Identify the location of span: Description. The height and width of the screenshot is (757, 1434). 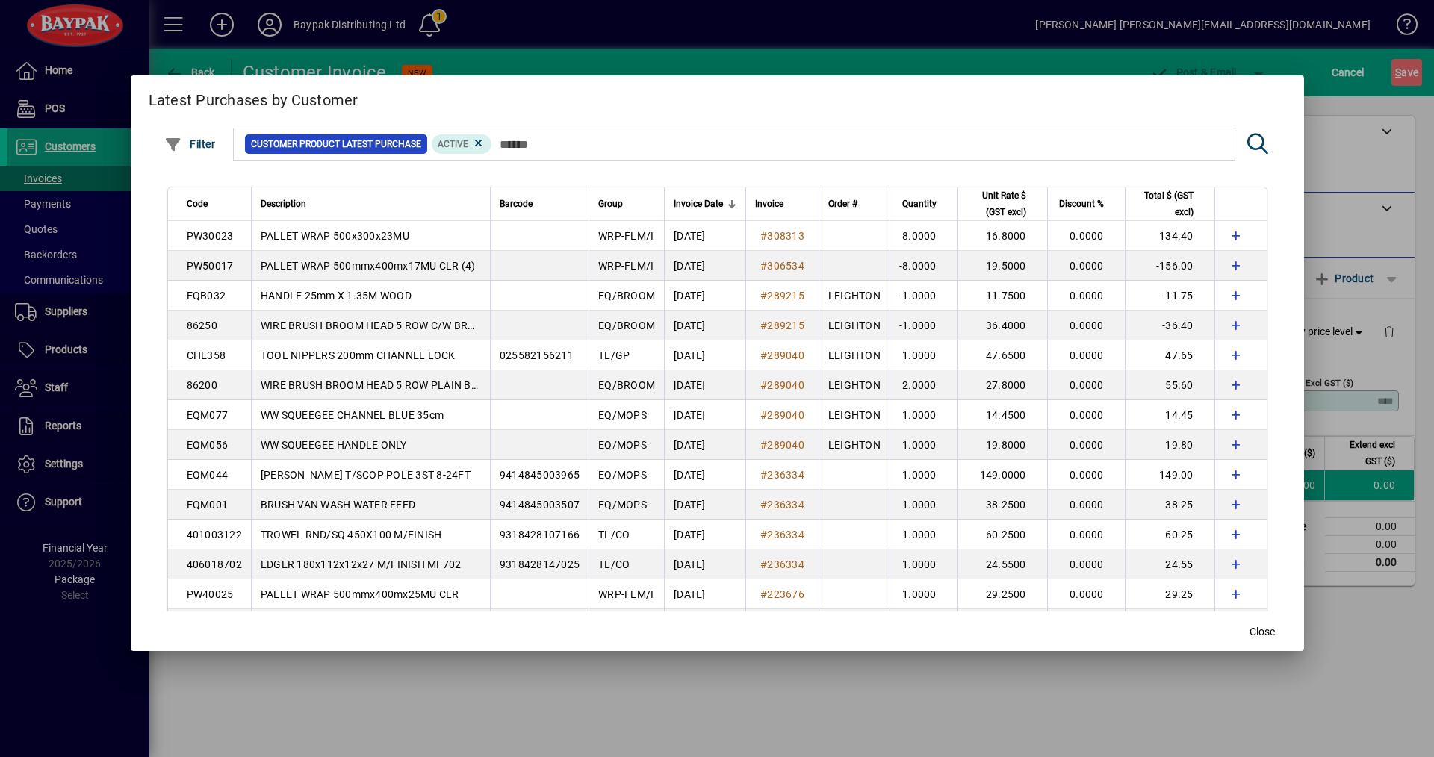
(283, 204).